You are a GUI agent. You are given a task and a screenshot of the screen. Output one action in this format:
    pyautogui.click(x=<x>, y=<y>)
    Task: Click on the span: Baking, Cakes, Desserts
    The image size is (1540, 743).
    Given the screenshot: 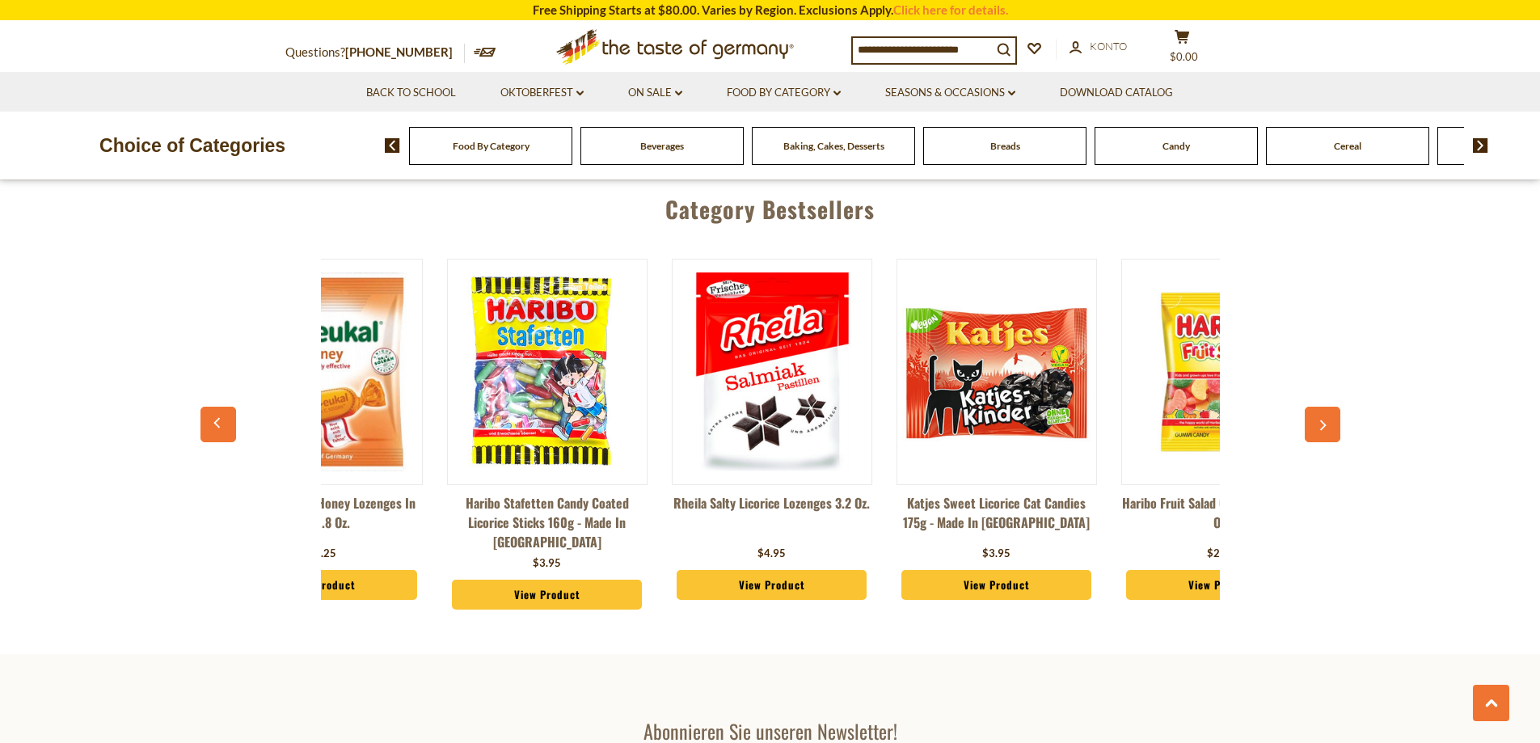 What is the action you would take?
    pyautogui.click(x=834, y=146)
    